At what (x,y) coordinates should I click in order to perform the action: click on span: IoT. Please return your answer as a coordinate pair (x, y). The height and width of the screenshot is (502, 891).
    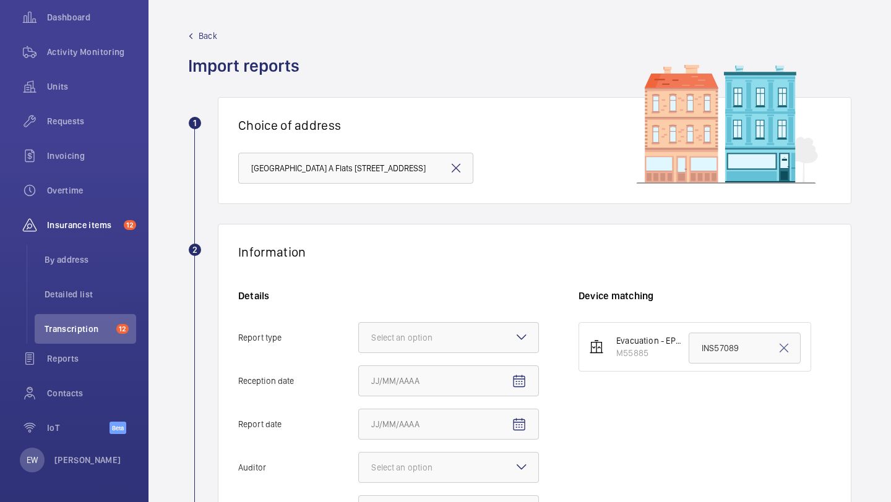
    Looking at the image, I should click on (78, 428).